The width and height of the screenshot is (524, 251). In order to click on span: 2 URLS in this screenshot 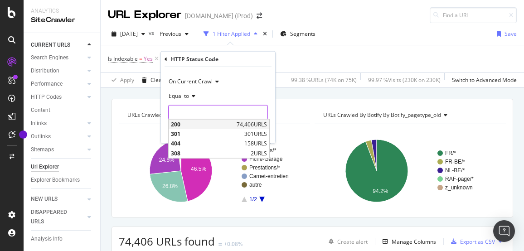, I will do `click(259, 153)`.